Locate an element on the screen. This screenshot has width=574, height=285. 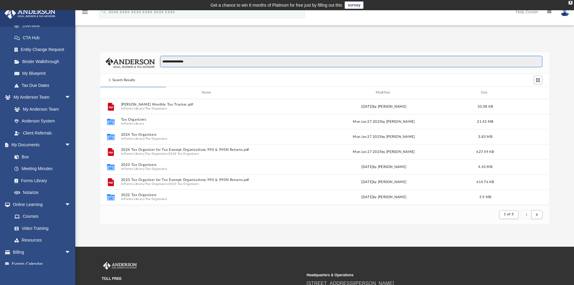
a: Tax Due Dates is located at coordinates (44, 85).